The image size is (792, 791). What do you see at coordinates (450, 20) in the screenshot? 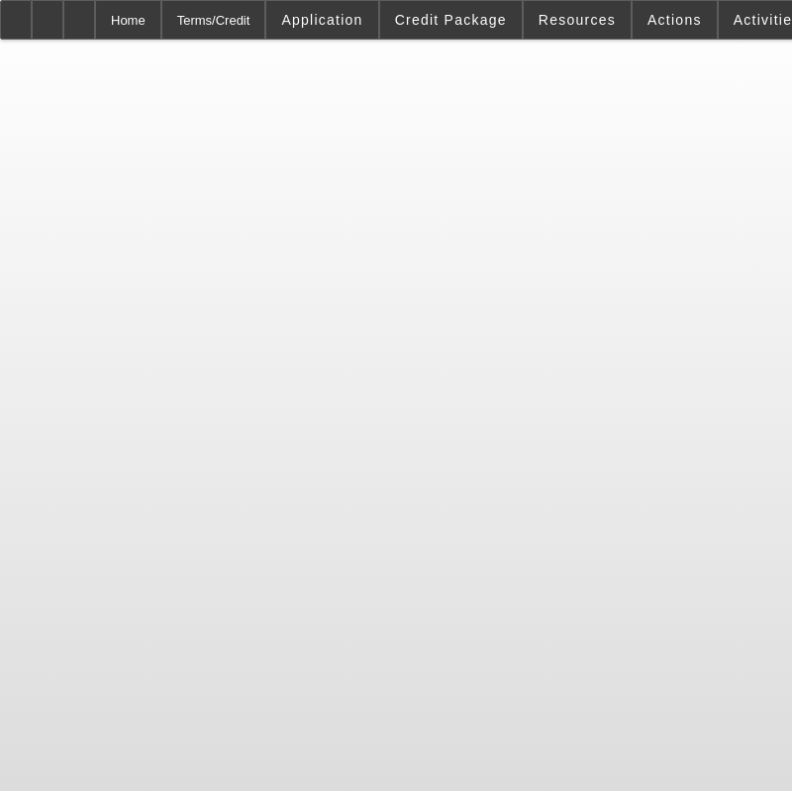
I see `button: Credit Package` at bounding box center [450, 20].